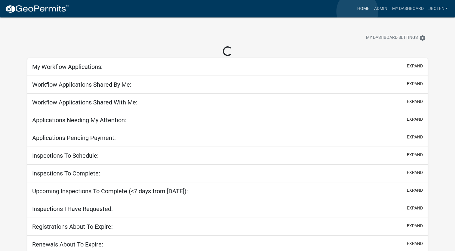 Image resolution: width=455 pixels, height=251 pixels. Describe the element at coordinates (66, 173) in the screenshot. I see `h5: Inspections To Complete:` at that location.